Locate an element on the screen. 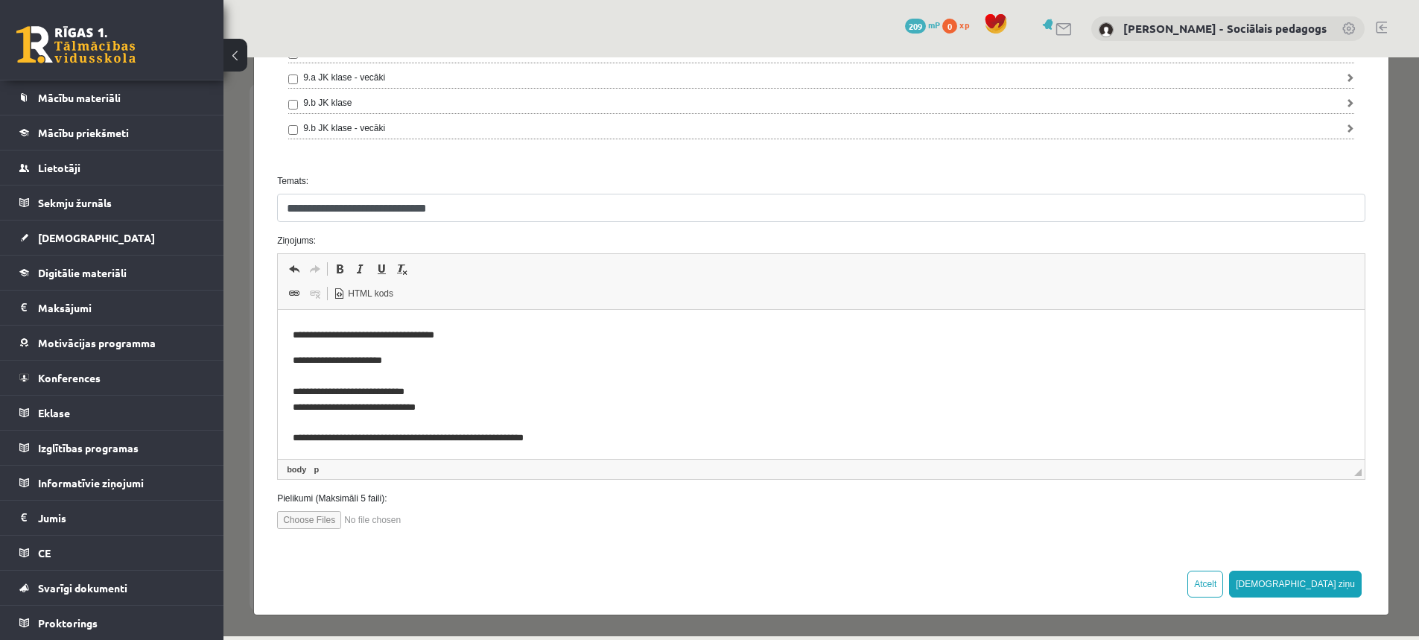 The image size is (1419, 640). label: Pielikumi (Maksimāli 5 faili): is located at coordinates (597, 441).